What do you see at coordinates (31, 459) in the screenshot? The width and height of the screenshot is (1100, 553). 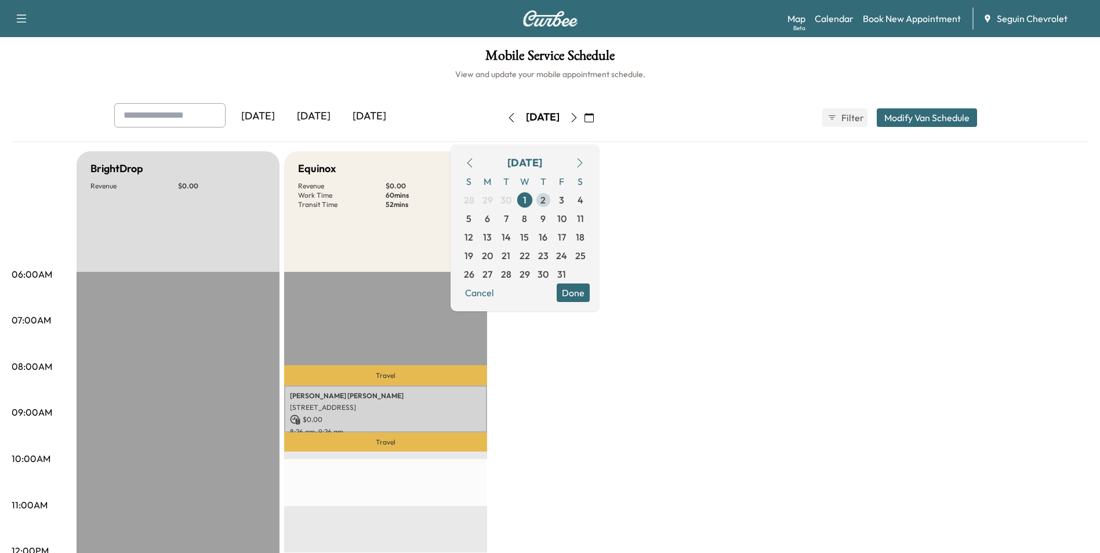 I see `p: 10:00AM` at bounding box center [31, 459].